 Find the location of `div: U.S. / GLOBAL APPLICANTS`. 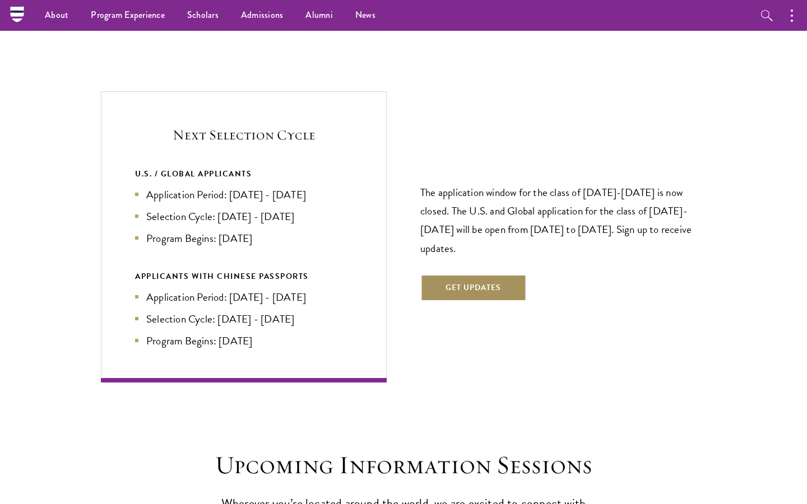

div: U.S. / GLOBAL APPLICANTS is located at coordinates (244, 174).